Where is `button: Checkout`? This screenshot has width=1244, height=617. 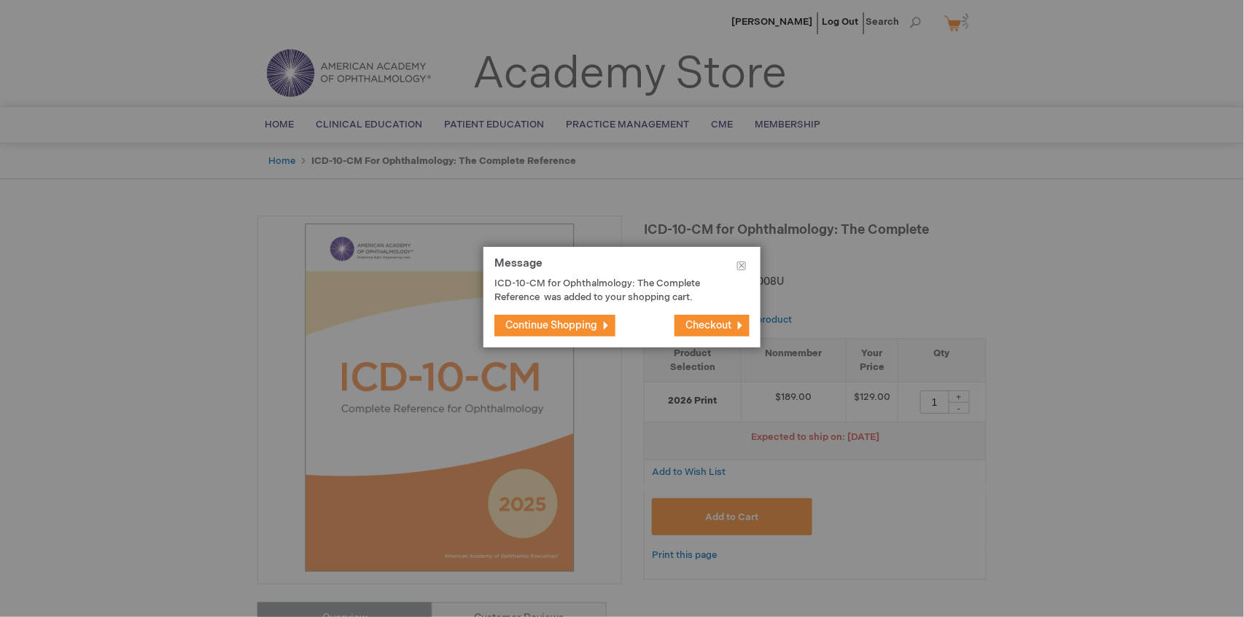 button: Checkout is located at coordinates (712, 326).